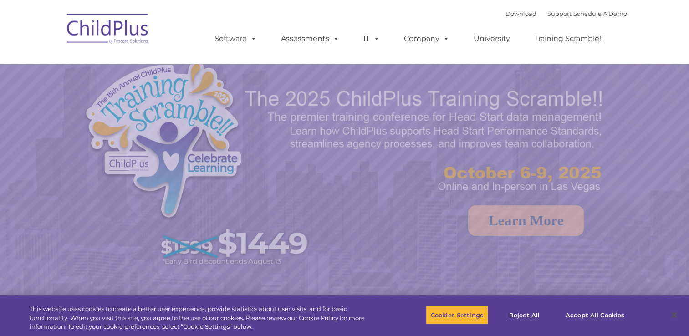 This screenshot has width=689, height=336. I want to click on a: Assessments, so click(310, 39).